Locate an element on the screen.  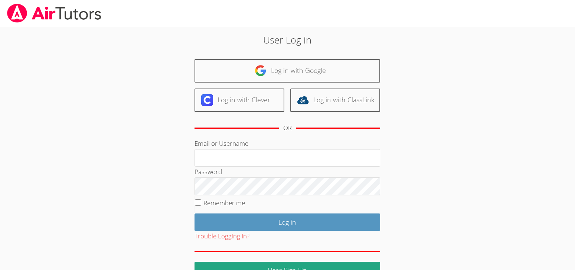
input: Log in is located at coordinates (288, 222).